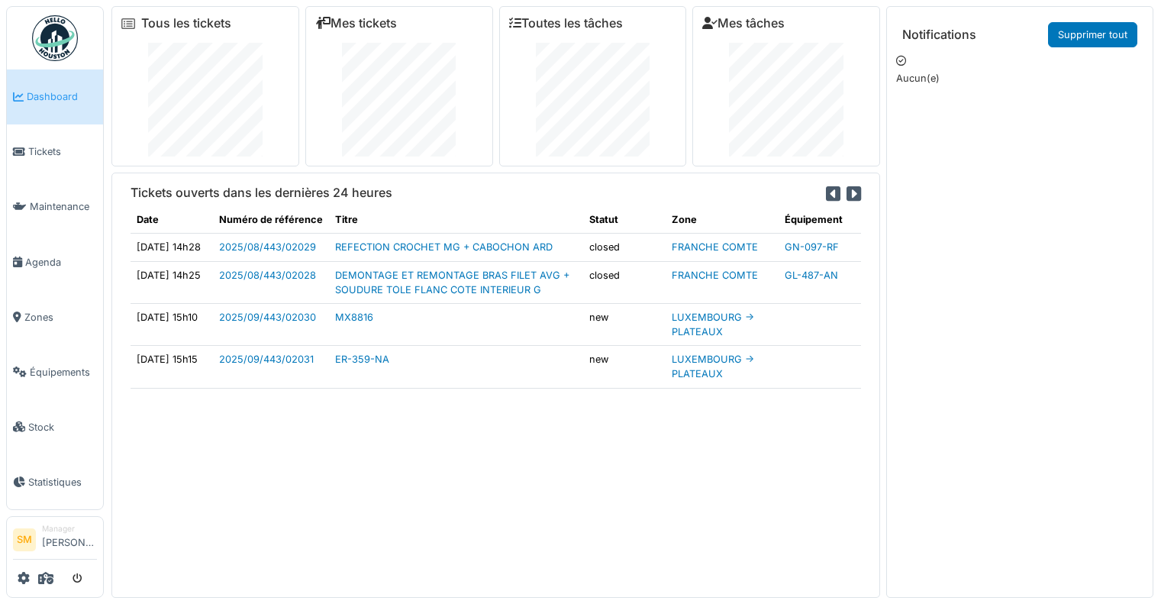  What do you see at coordinates (1092, 34) in the screenshot?
I see `a: Supprimer tout` at bounding box center [1092, 34].